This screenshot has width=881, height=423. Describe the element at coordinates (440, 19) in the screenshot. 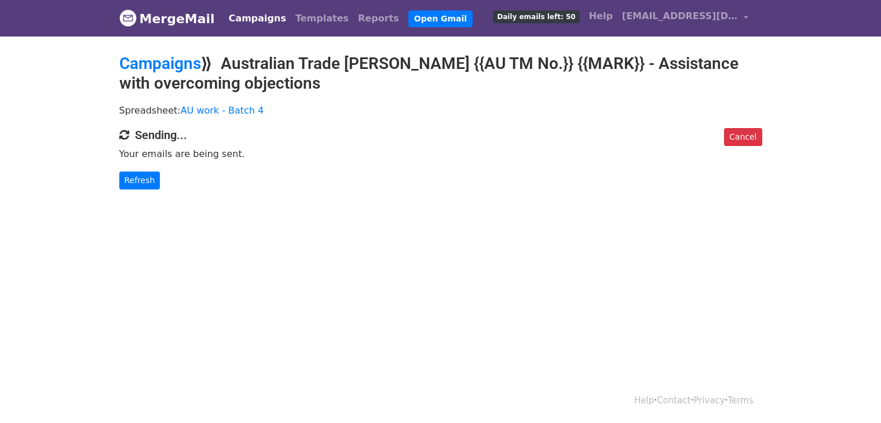

I see `a: Open Gmail` at that location.